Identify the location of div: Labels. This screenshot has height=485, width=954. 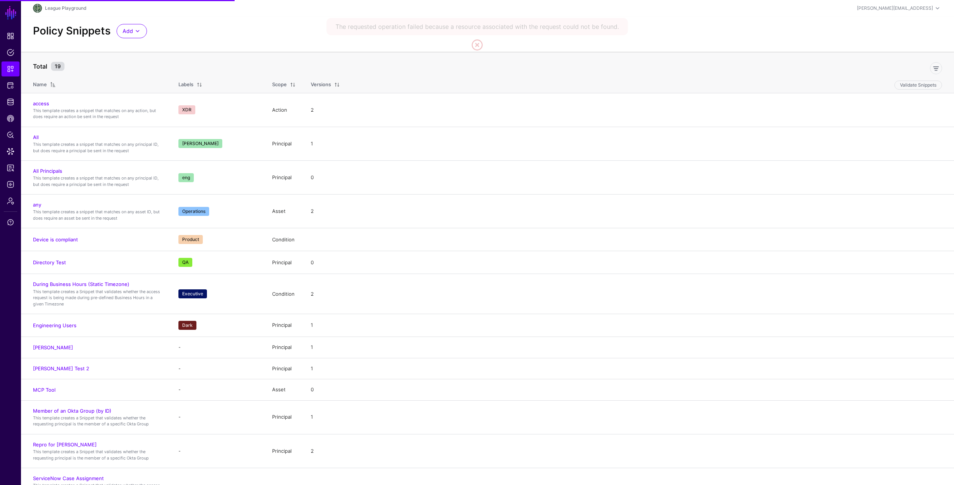
(186, 85).